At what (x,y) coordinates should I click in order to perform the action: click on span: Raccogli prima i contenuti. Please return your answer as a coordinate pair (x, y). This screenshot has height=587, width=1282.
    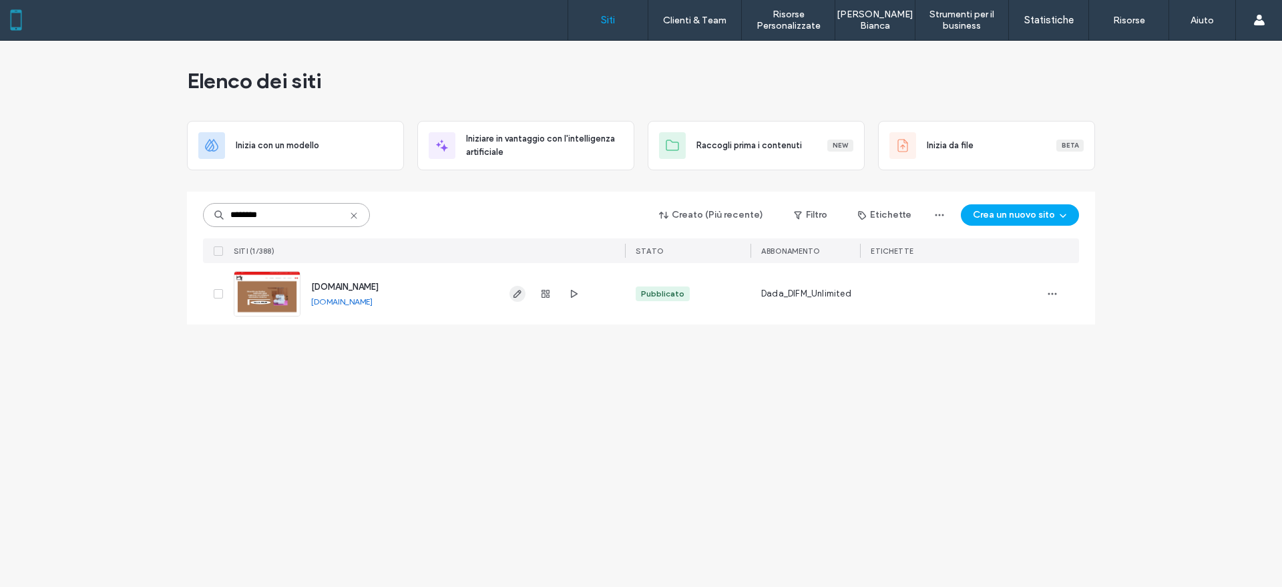
    Looking at the image, I should click on (749, 146).